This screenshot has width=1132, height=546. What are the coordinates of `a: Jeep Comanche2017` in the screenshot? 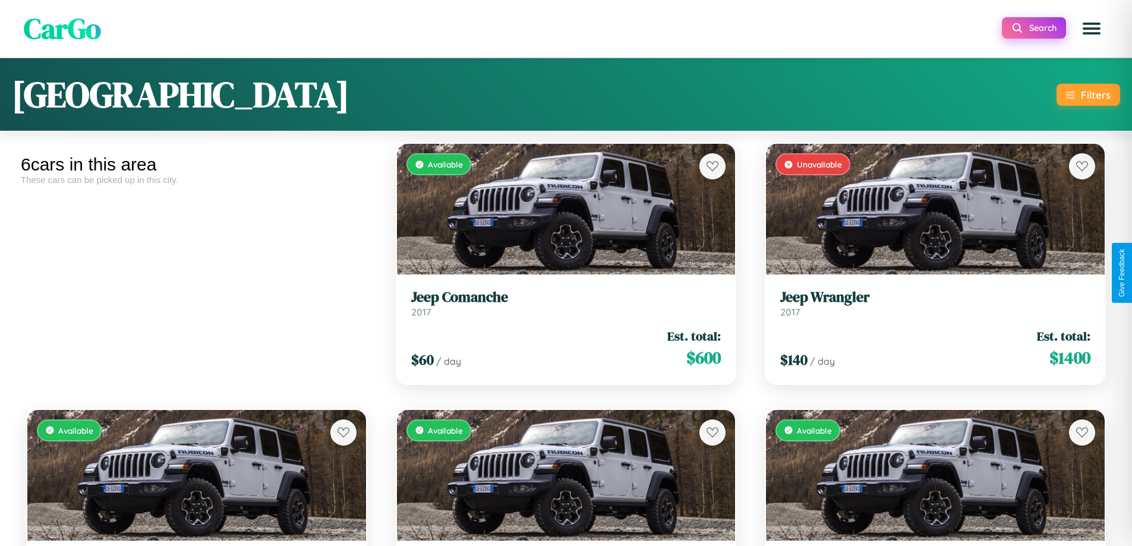 It's located at (566, 303).